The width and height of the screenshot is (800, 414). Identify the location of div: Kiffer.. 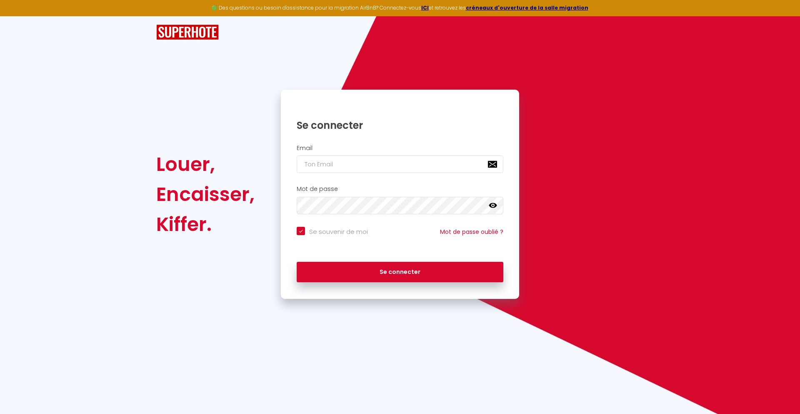
(205, 224).